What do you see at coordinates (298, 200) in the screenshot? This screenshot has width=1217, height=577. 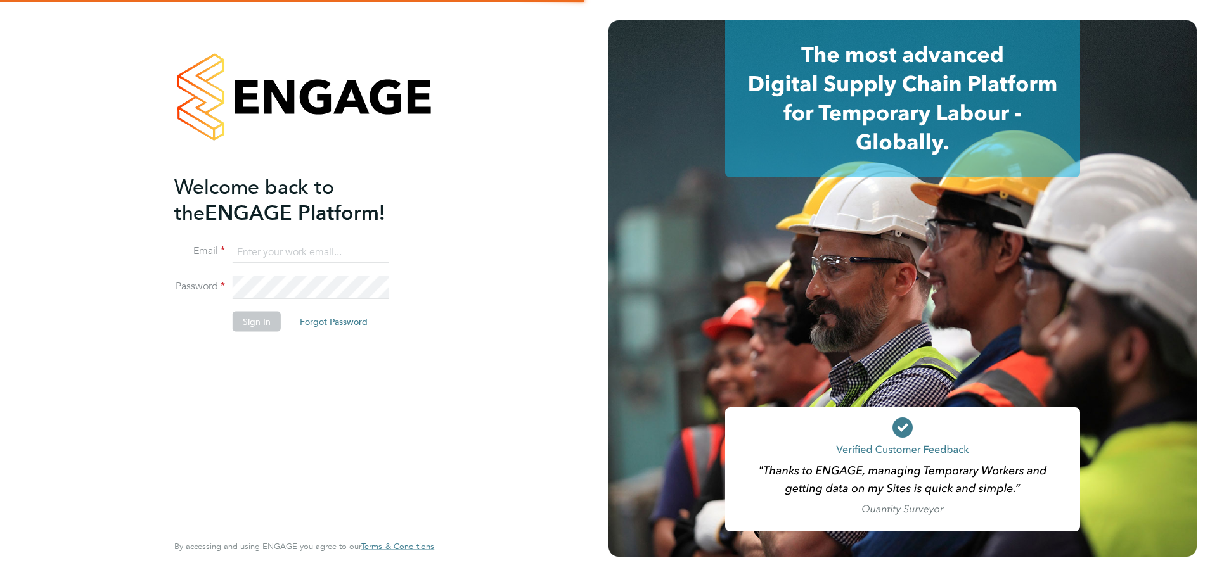 I see `h2: ENGAGE Platform!` at bounding box center [298, 200].